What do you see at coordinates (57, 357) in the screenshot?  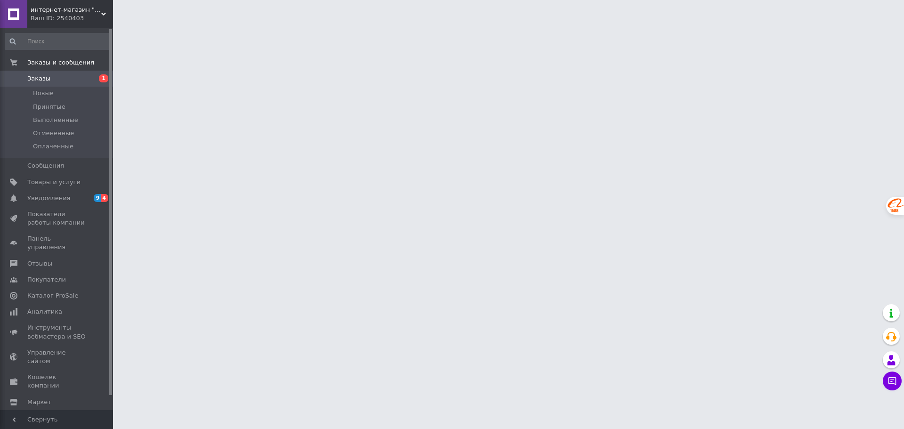 I see `span: Управление сайтом` at bounding box center [57, 357].